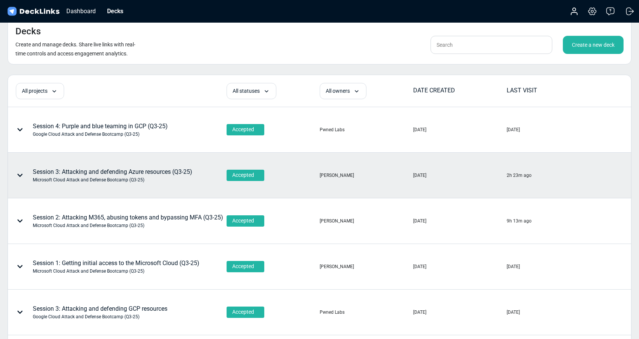  What do you see at coordinates (519, 175) in the screenshot?
I see `div: 2h 23m ago` at bounding box center [519, 175].